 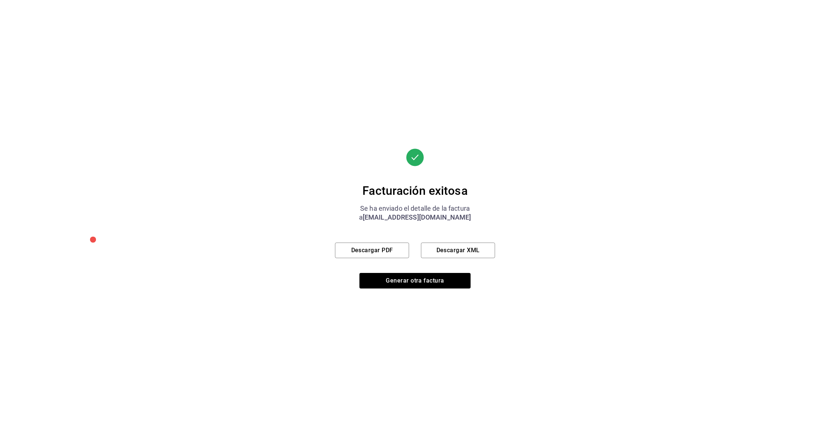 What do you see at coordinates (372, 251) in the screenshot?
I see `button: Descargar PDF` at bounding box center [372, 251].